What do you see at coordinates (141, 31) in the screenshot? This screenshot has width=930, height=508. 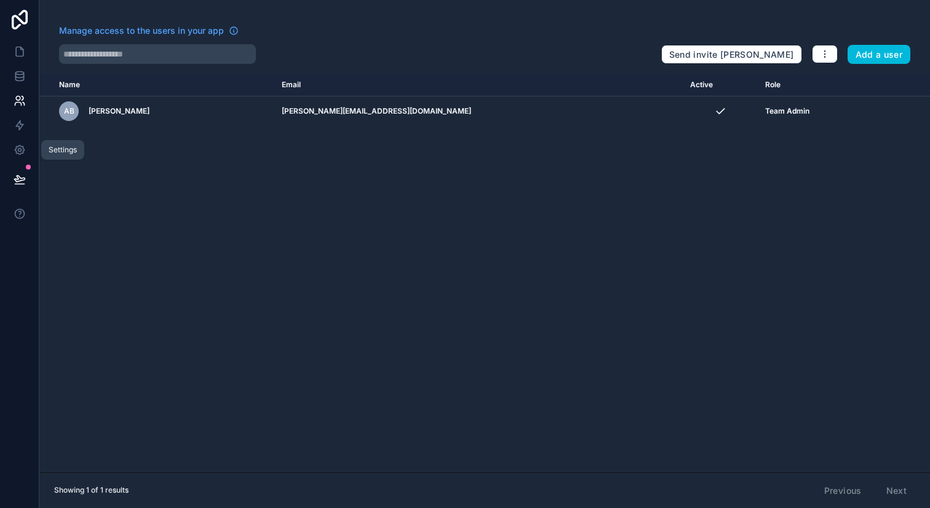 I see `span: Manage access to the users in your app` at bounding box center [141, 31].